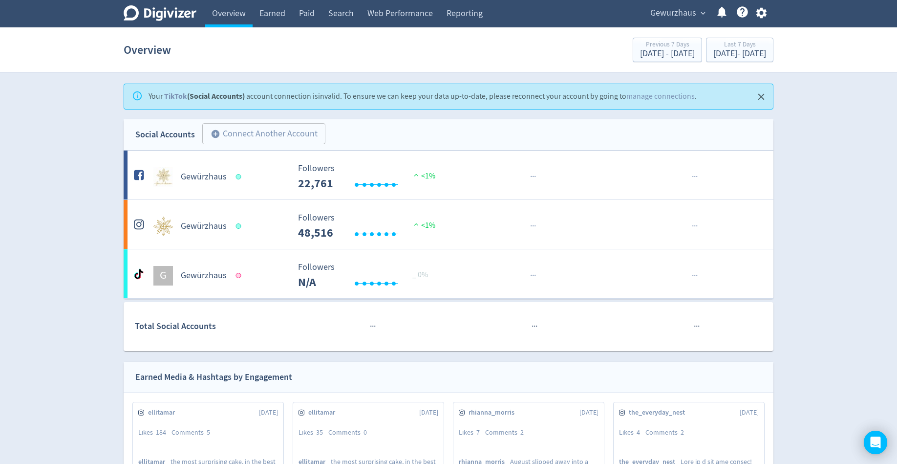 The width and height of the screenshot is (897, 464). Describe the element at coordinates (420, 275) in the screenshot. I see `span: _ 0%` at that location.